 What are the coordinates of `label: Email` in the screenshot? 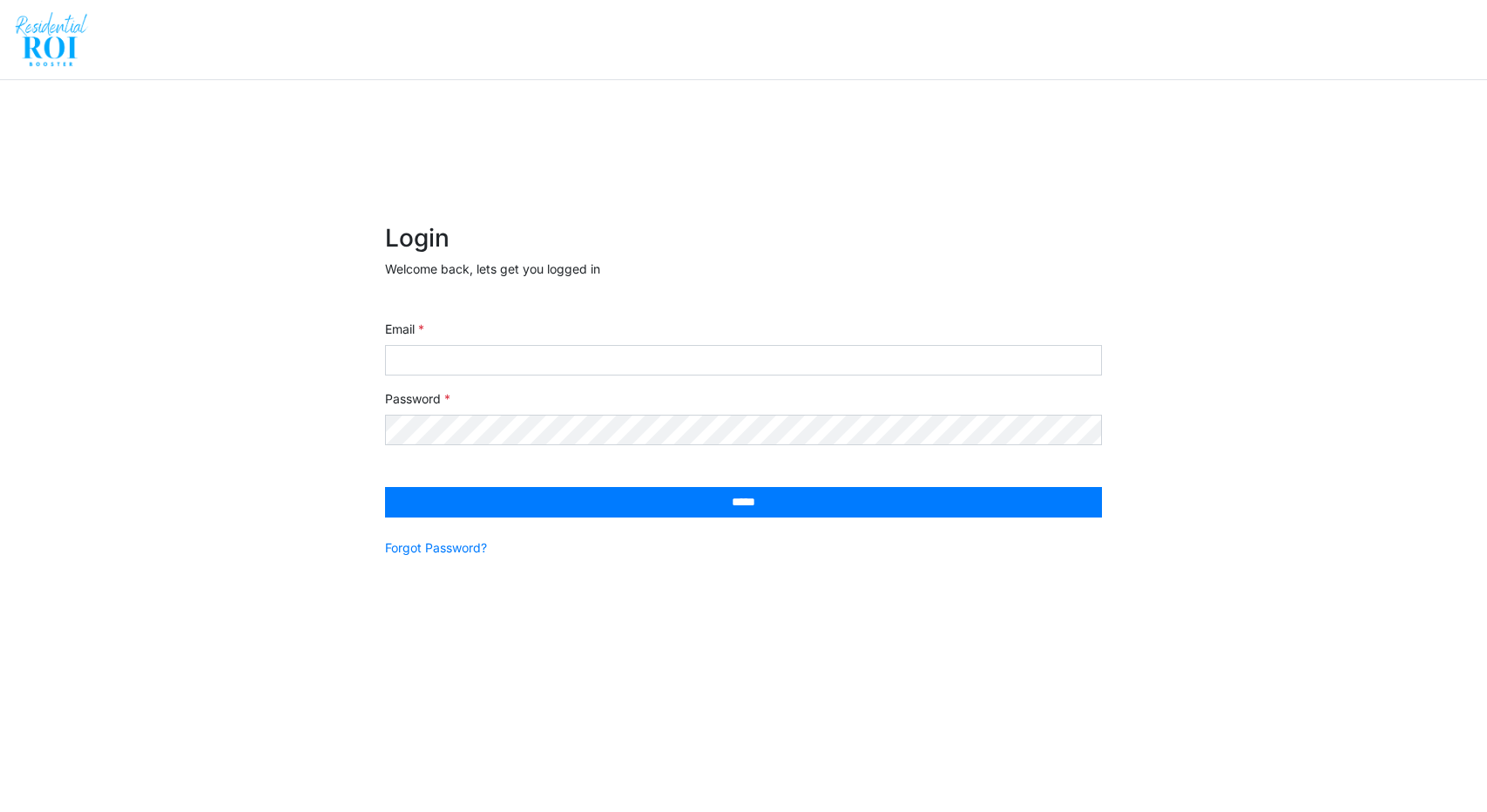 It's located at (404, 328).